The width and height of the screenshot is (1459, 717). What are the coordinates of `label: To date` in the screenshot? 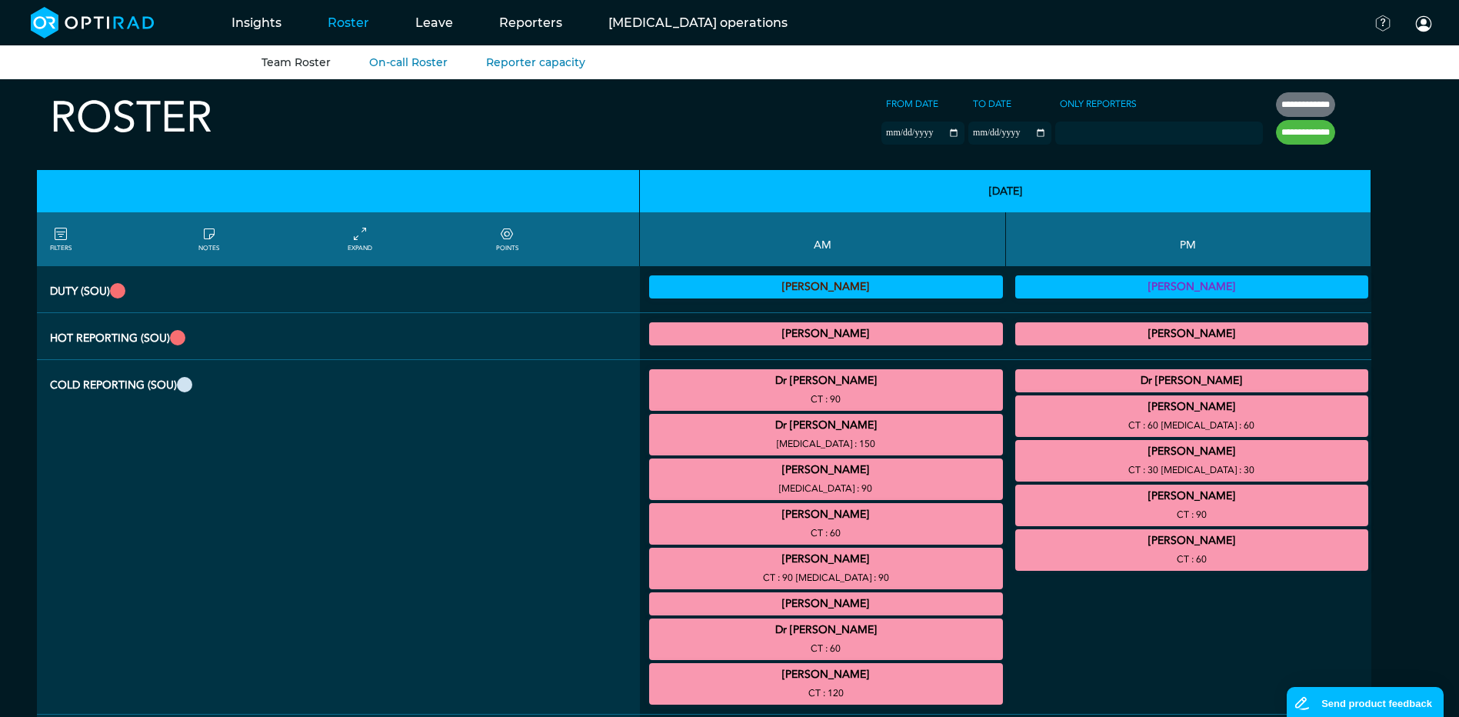 It's located at (992, 104).